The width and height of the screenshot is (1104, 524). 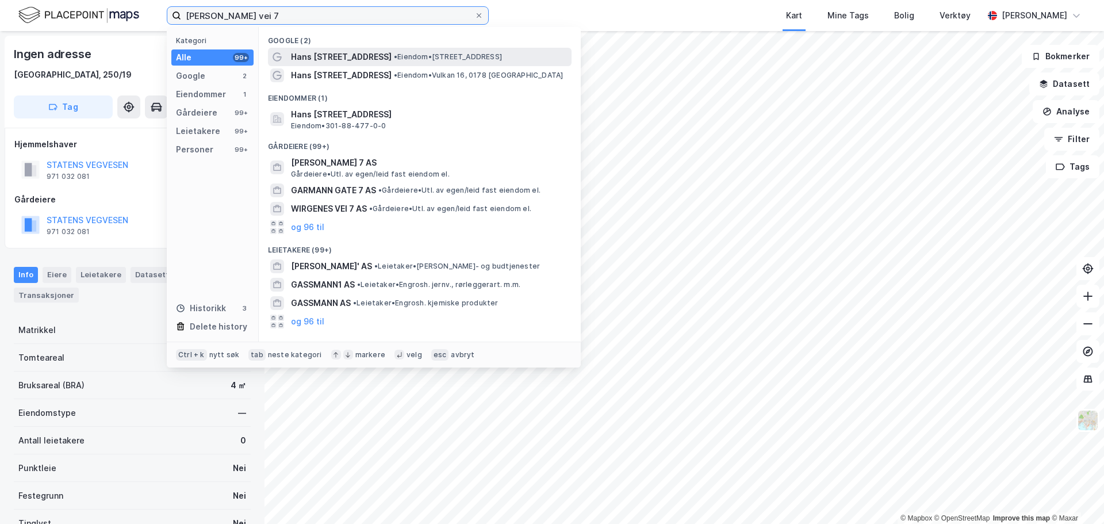 What do you see at coordinates (420, 95) in the screenshot?
I see `div: Eiendommer (1)` at bounding box center [420, 95].